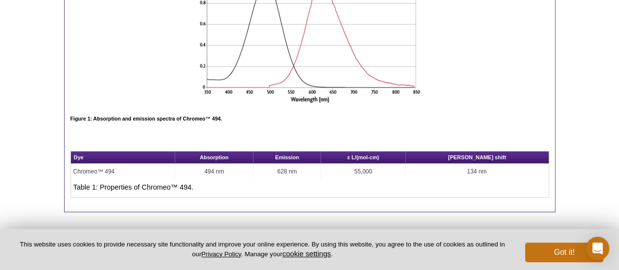  I want to click on td: Chromeo™ 494, so click(123, 171).